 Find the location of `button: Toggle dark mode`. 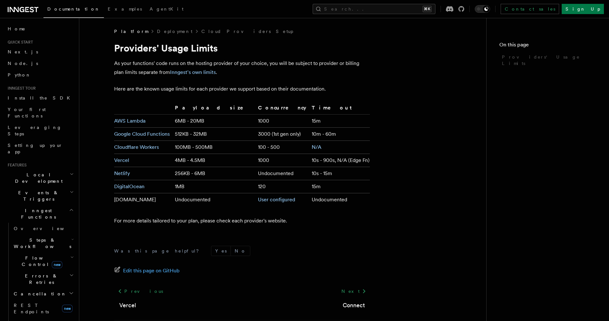

button: Toggle dark mode is located at coordinates (482, 9).